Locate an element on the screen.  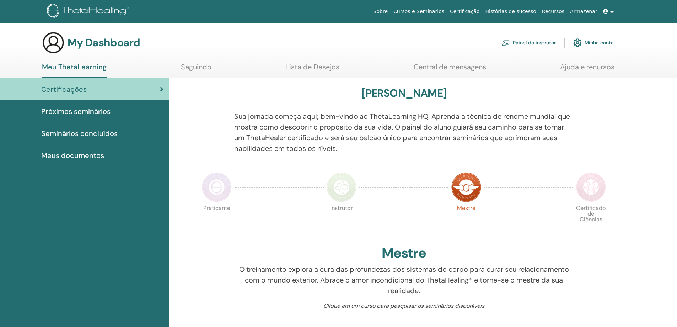
a: Histórias de sucesso is located at coordinates (511, 11).